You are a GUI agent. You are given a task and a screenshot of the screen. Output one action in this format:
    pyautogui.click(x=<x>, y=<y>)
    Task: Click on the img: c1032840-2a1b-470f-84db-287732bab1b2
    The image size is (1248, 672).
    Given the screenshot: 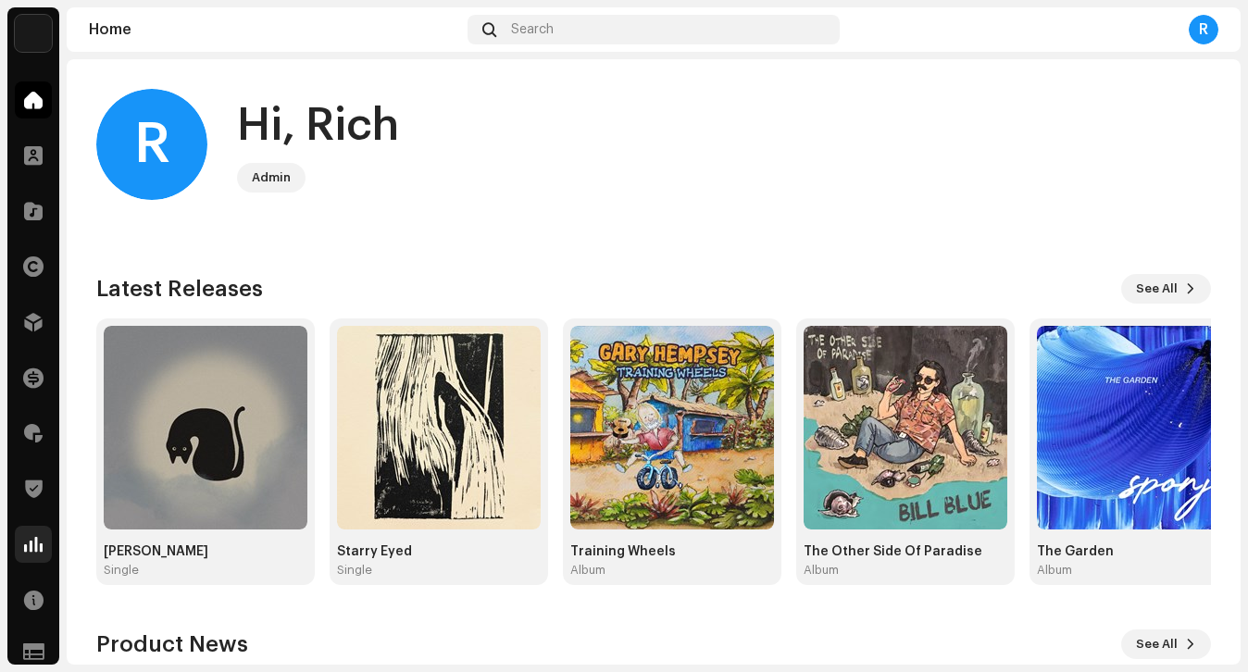 What is the action you would take?
    pyautogui.click(x=672, y=428)
    